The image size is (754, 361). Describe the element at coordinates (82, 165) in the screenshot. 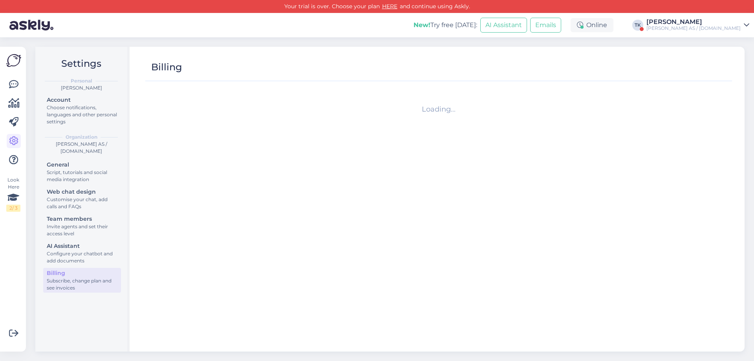

I see `div: General` at that location.